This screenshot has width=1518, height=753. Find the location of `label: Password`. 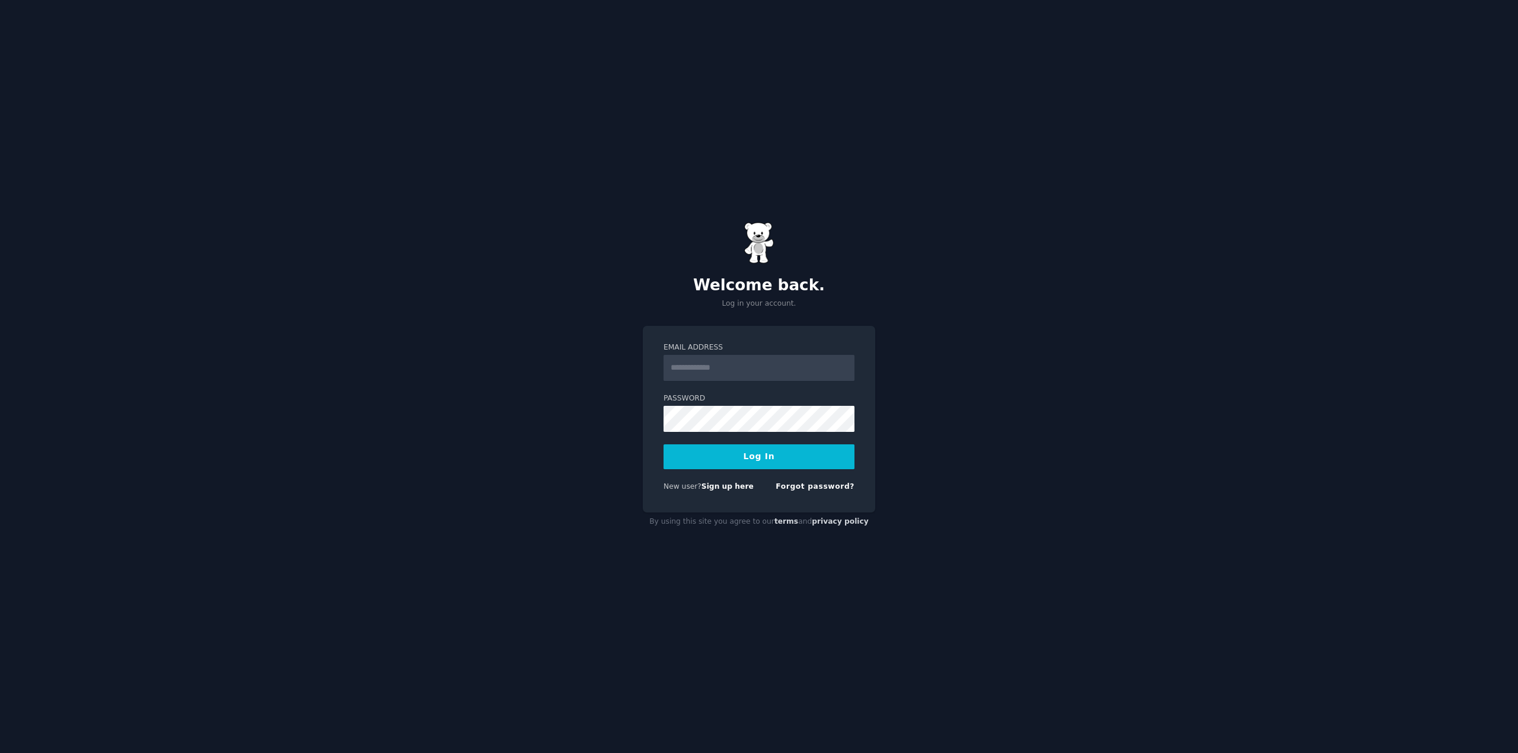

label: Password is located at coordinates (759, 399).